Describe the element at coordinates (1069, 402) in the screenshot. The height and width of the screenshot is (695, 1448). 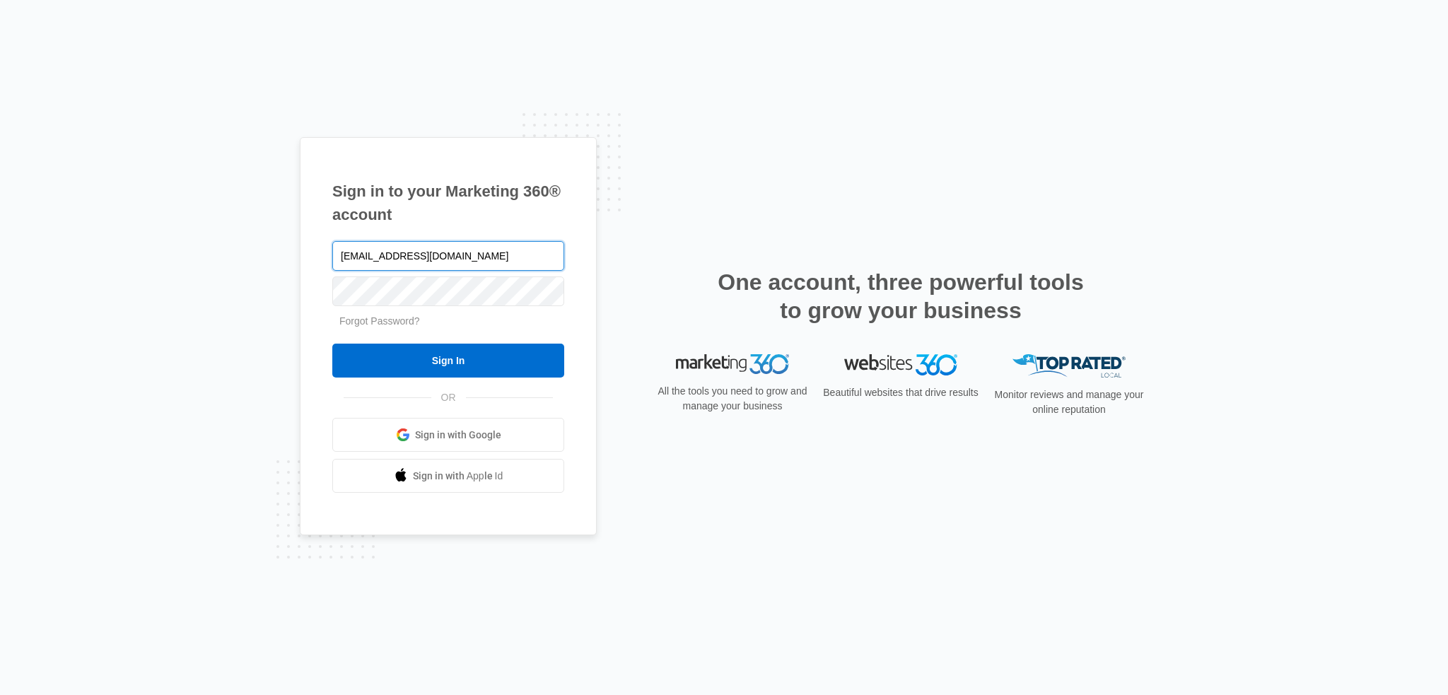
I see `p: Monitor reviews and manage your online reputation` at that location.